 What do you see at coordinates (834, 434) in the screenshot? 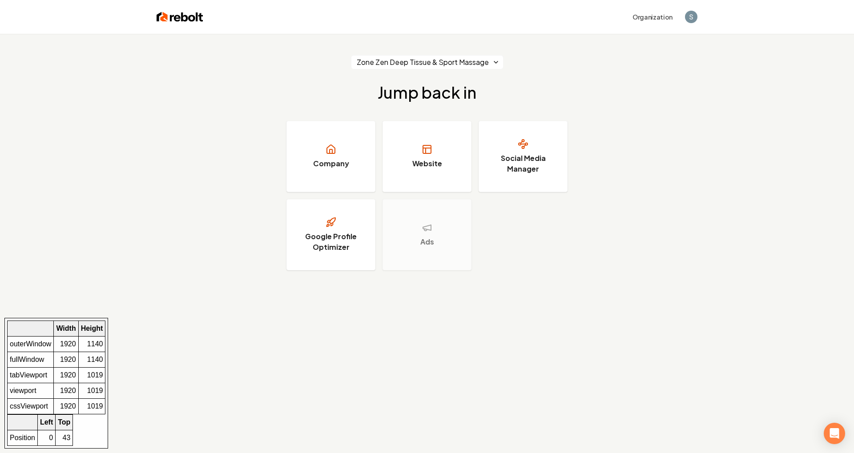
I see `div: Open Intercom Messenger` at bounding box center [834, 434].